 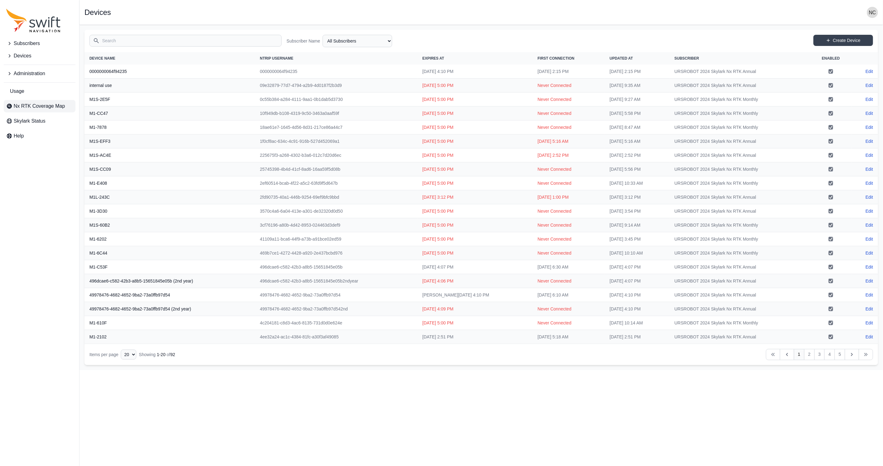 I want to click on td: 1f0cf8ac-634c-4c91-916b-527d452069a1, so click(x=336, y=141).